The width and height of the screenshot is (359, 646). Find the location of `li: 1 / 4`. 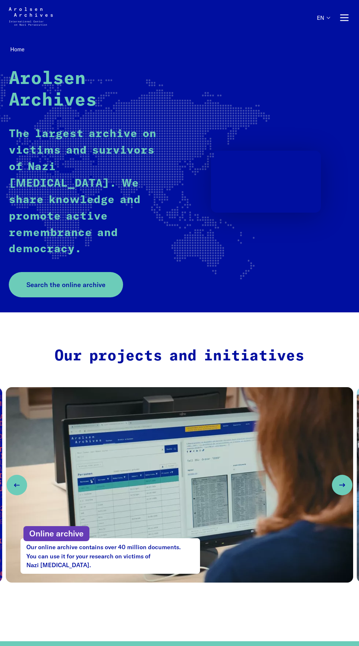

li: 1 / 4 is located at coordinates (180, 484).